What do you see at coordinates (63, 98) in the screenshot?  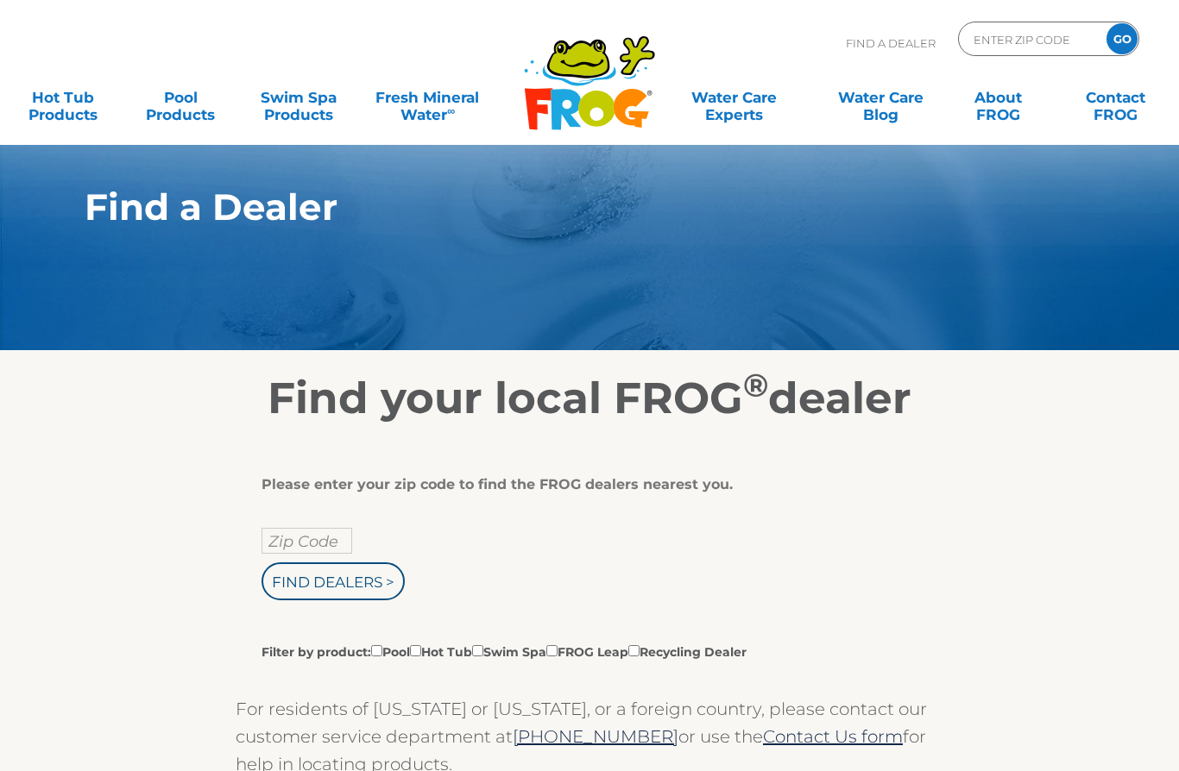 I see `a: Hot TubProducts` at bounding box center [63, 98].